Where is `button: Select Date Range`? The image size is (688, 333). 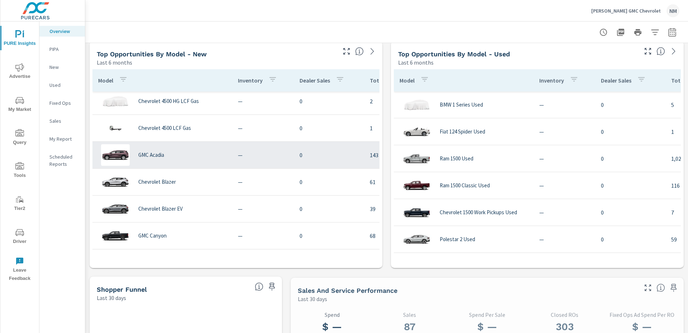
button: Select Date Range is located at coordinates (673, 32).